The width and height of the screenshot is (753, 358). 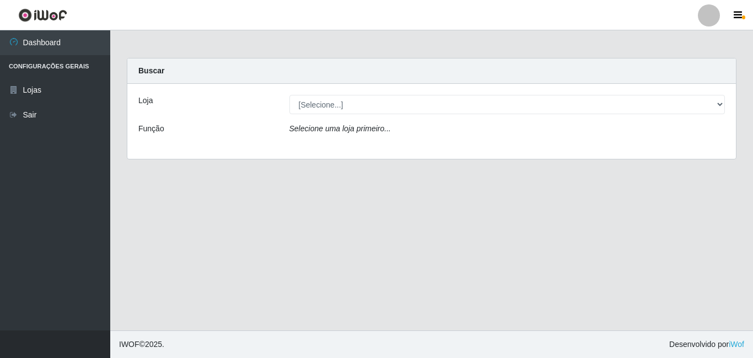 I want to click on span: IWOF, so click(x=129, y=344).